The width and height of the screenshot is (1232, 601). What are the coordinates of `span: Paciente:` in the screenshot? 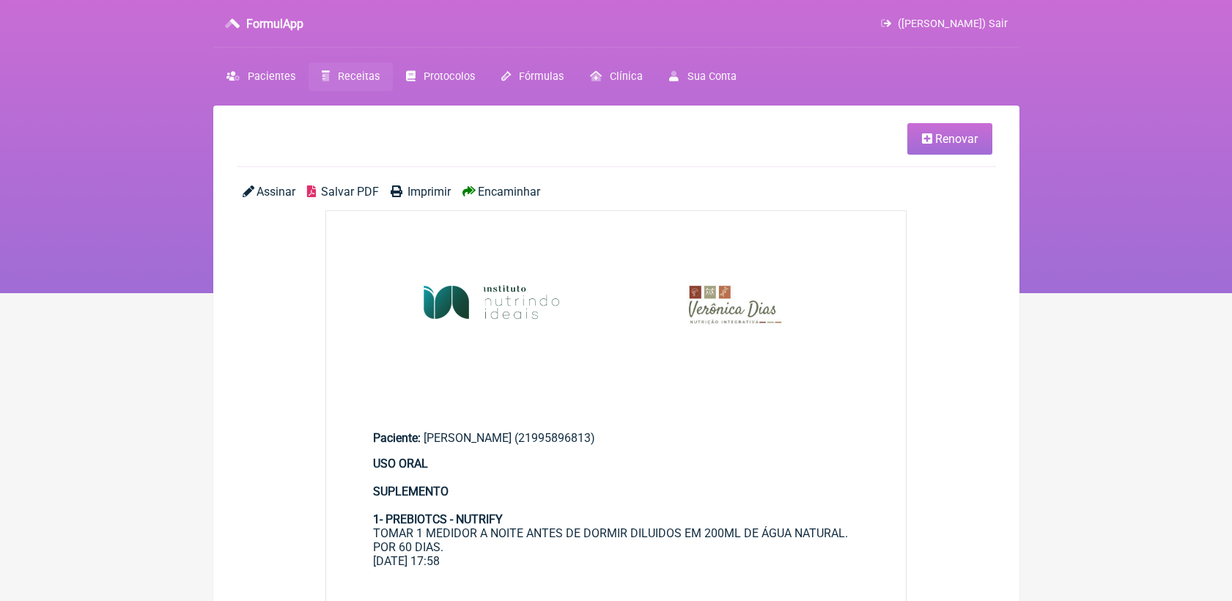 It's located at (396, 437).